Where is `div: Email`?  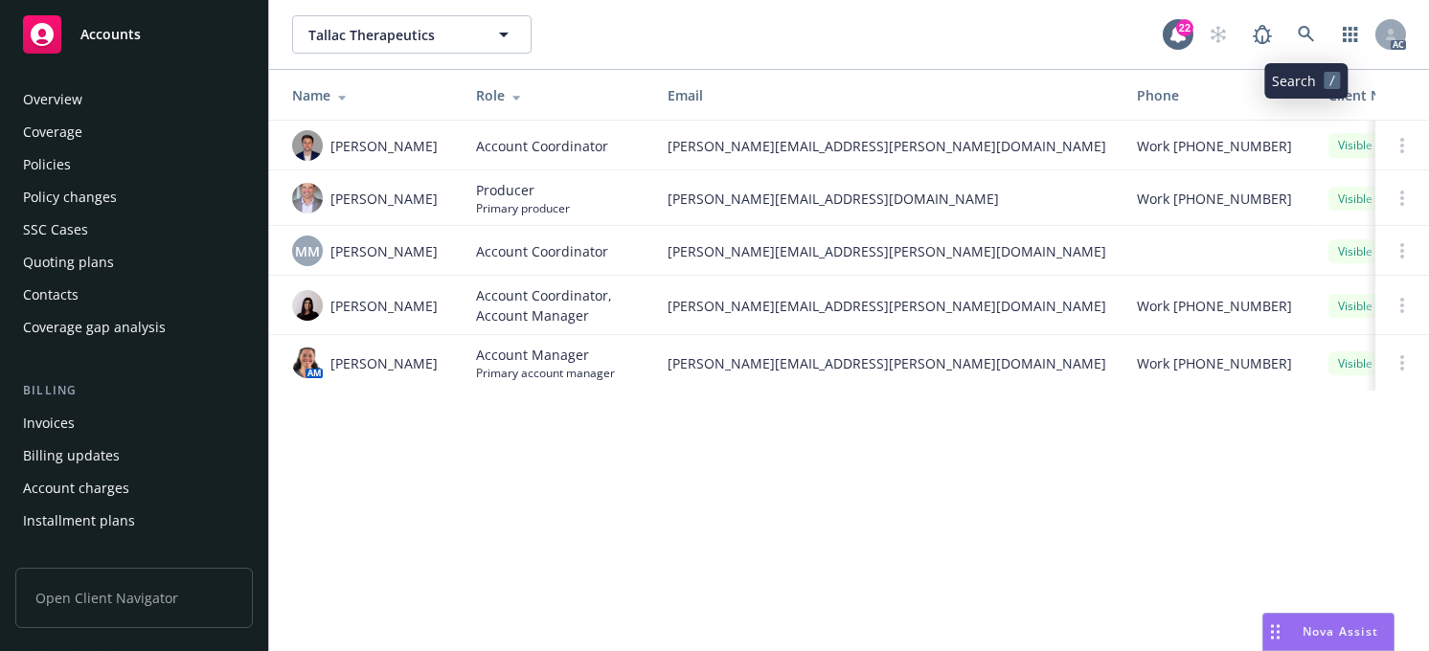 div: Email is located at coordinates (887, 95).